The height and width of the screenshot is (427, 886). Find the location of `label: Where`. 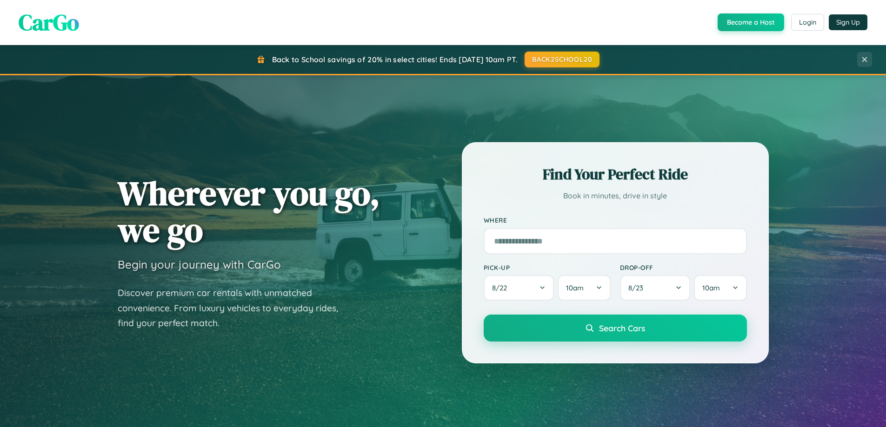

label: Where is located at coordinates (615, 220).